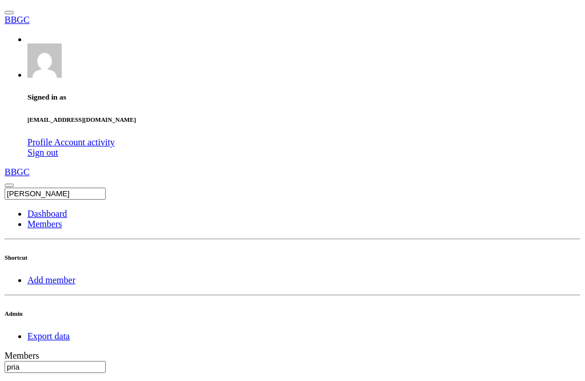 The image size is (585, 381). What do you see at coordinates (55, 193) in the screenshot?
I see `input: Search` at bounding box center [55, 193].